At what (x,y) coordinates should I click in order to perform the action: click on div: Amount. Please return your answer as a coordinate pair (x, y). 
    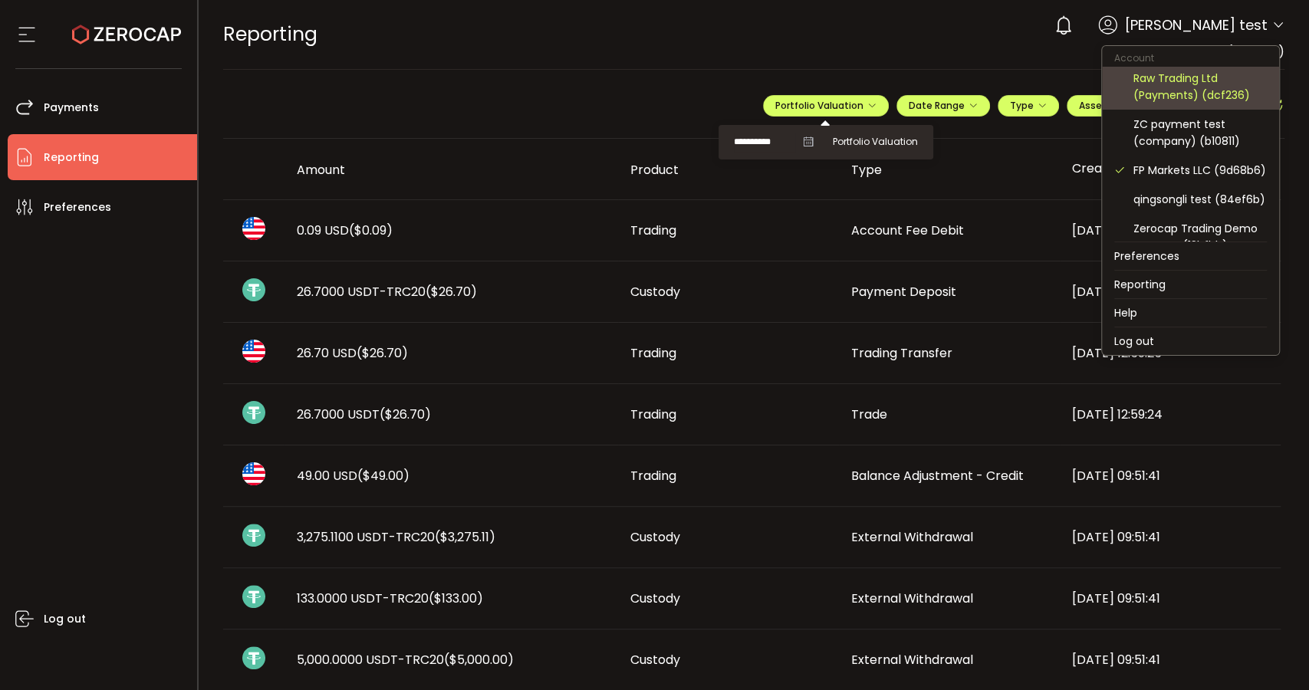
    Looking at the image, I should click on (451, 169).